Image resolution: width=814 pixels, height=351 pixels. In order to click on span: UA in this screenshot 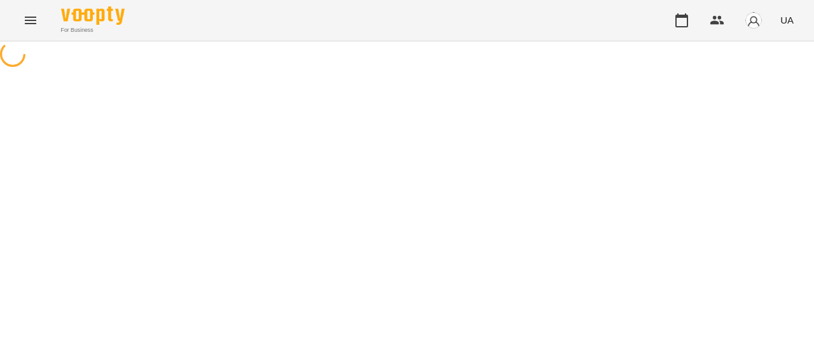, I will do `click(787, 20)`.